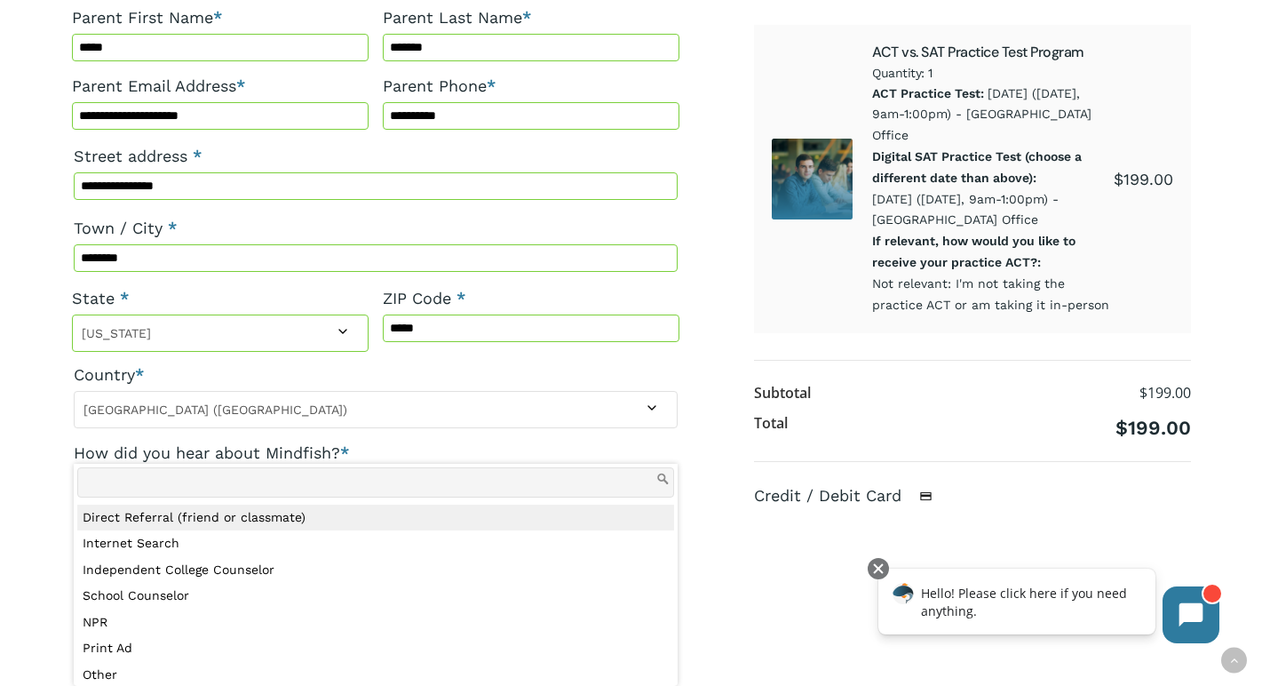  I want to click on th: Total, so click(771, 425).